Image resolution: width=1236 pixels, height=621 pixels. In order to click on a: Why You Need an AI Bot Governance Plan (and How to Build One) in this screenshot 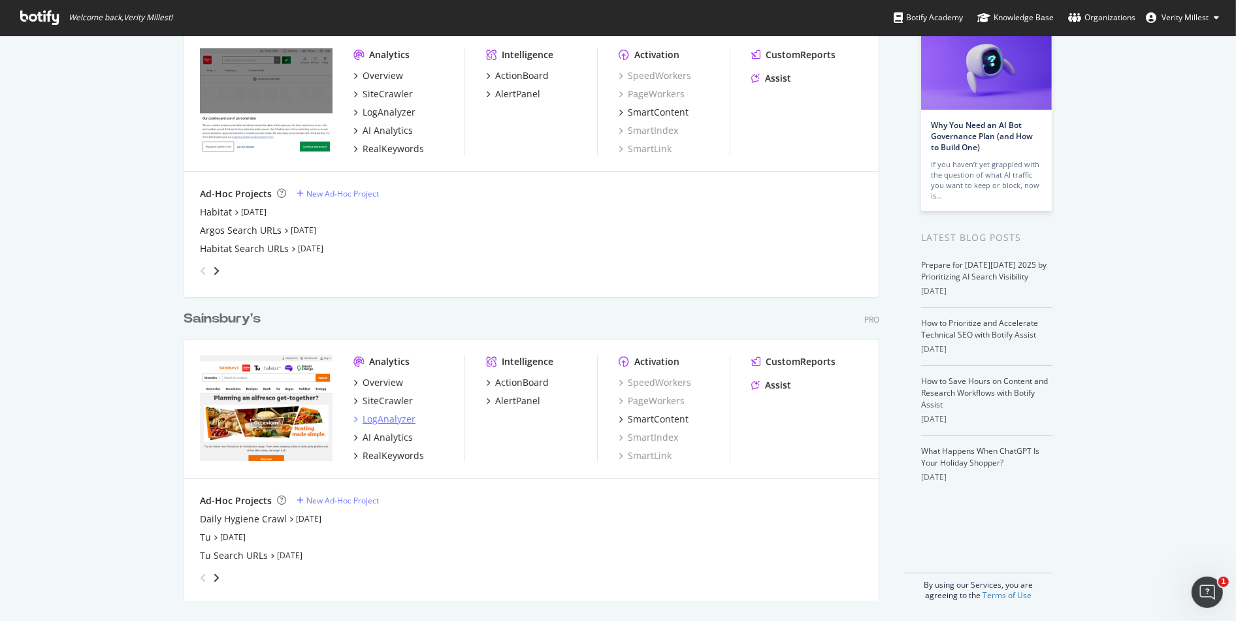, I will do `click(982, 136)`.